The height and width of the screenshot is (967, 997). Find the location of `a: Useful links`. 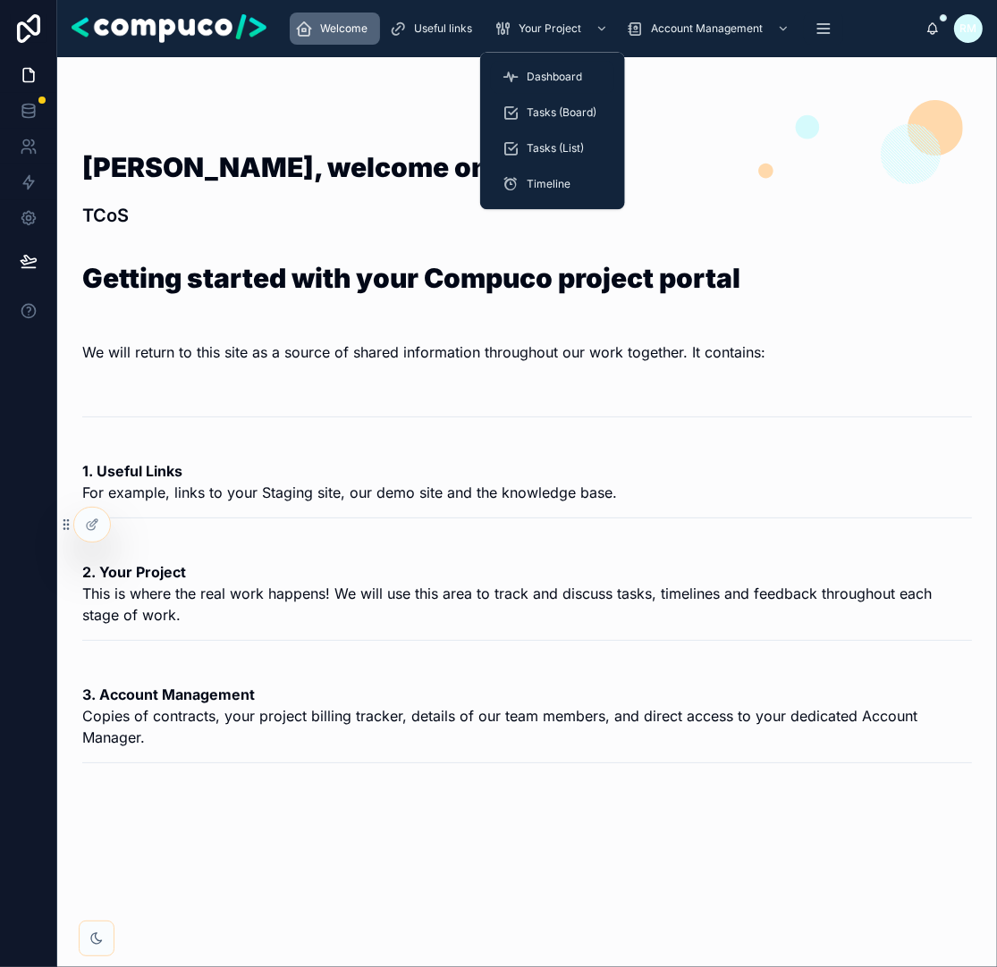

a: Useful links is located at coordinates (433, 29).